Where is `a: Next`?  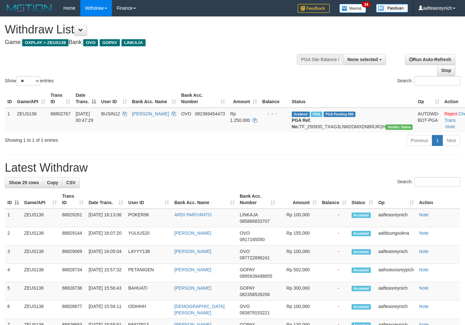 a: Next is located at coordinates (451, 141).